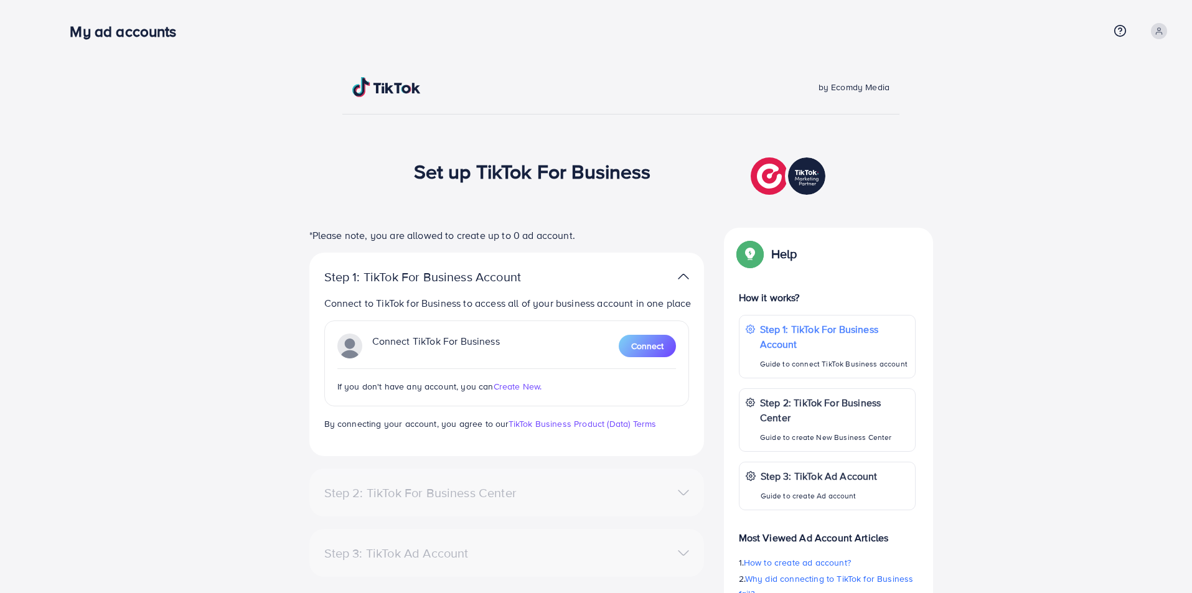  Describe the element at coordinates (532, 171) in the screenshot. I see `h1: Set up TikTok For Business` at that location.